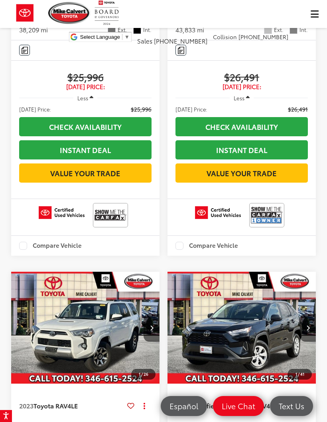  Describe the element at coordinates (225, 37) in the screenshot. I see `span: Collision` at that location.